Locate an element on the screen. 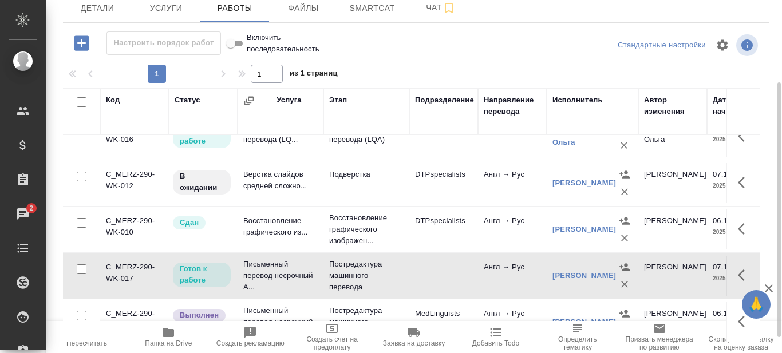  button: Заявка на доставку is located at coordinates (414, 337).